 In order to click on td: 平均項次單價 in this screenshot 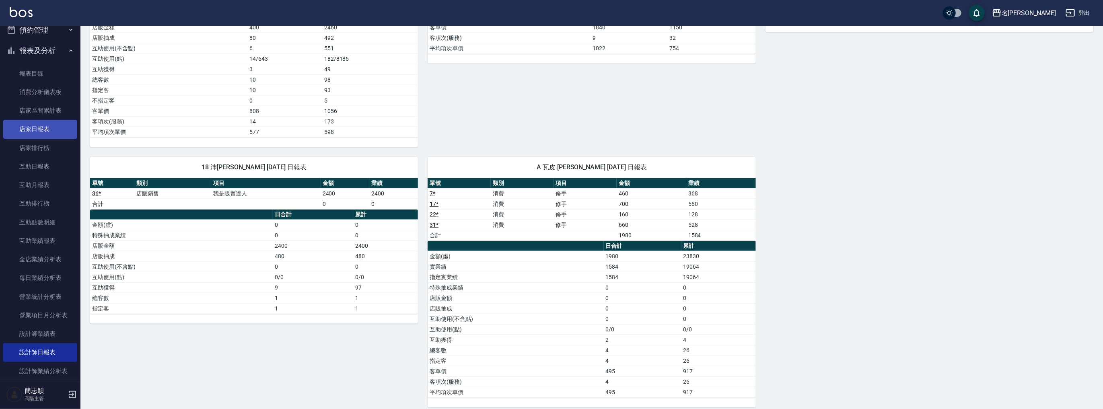, I will do `click(169, 132)`.